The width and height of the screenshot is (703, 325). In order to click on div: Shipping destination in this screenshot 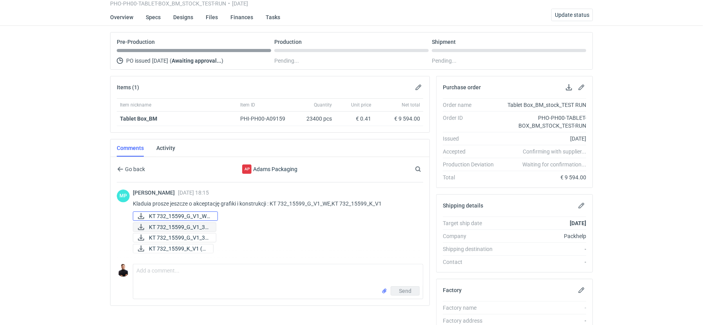, I will do `click(471, 249)`.